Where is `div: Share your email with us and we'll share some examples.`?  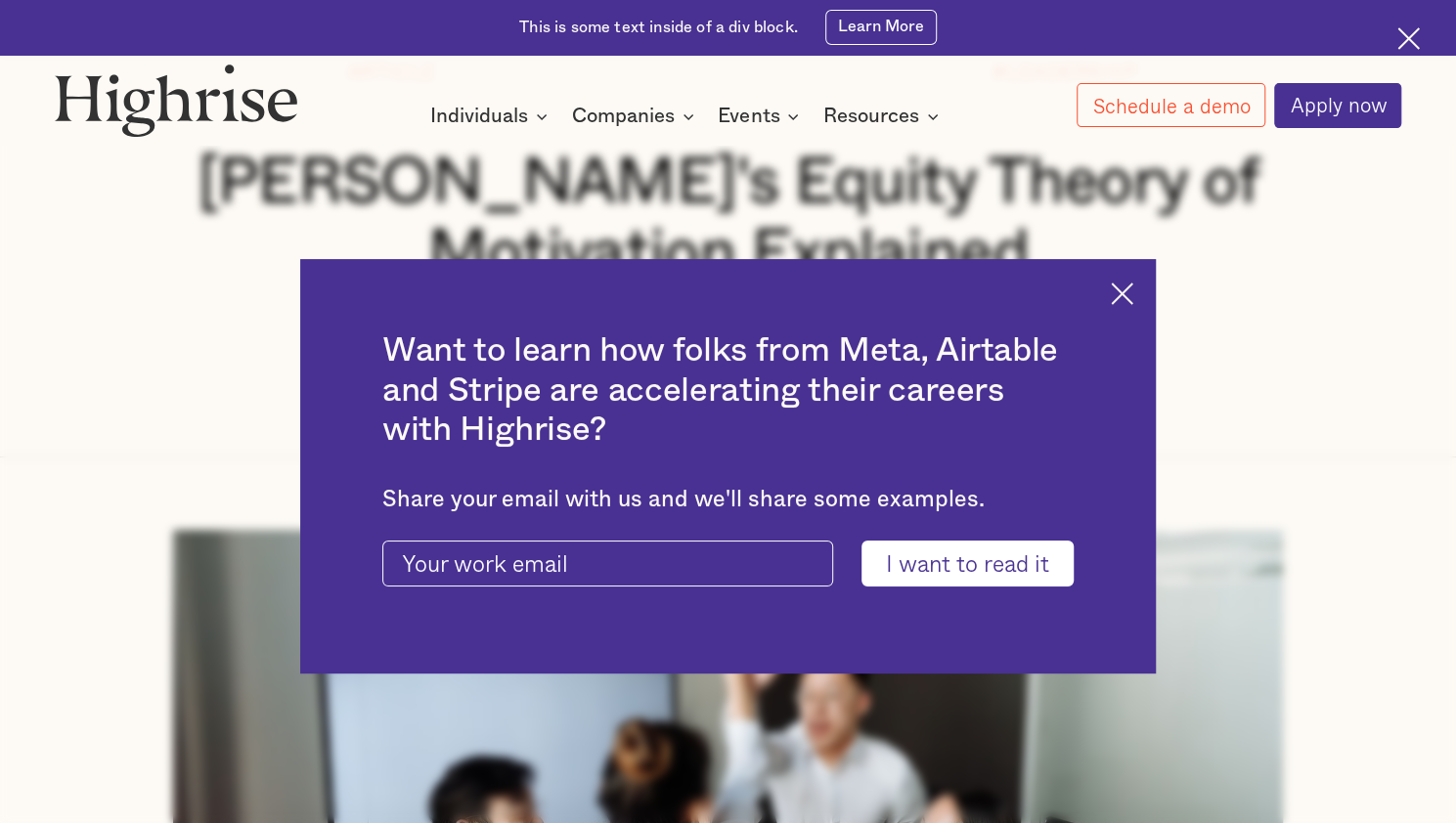
div: Share your email with us and we'll share some examples. is located at coordinates (728, 499).